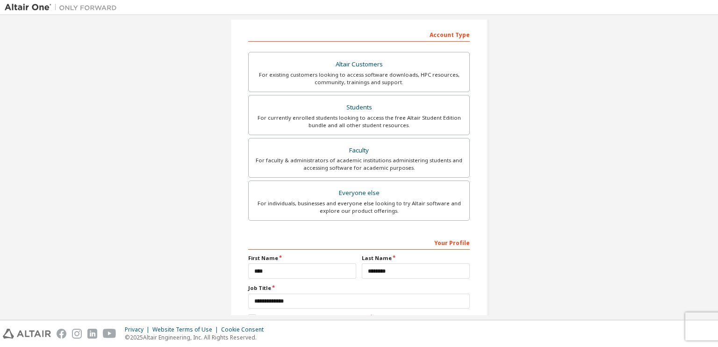  Describe the element at coordinates (359, 242) in the screenshot. I see `div: Your Profile` at that location.